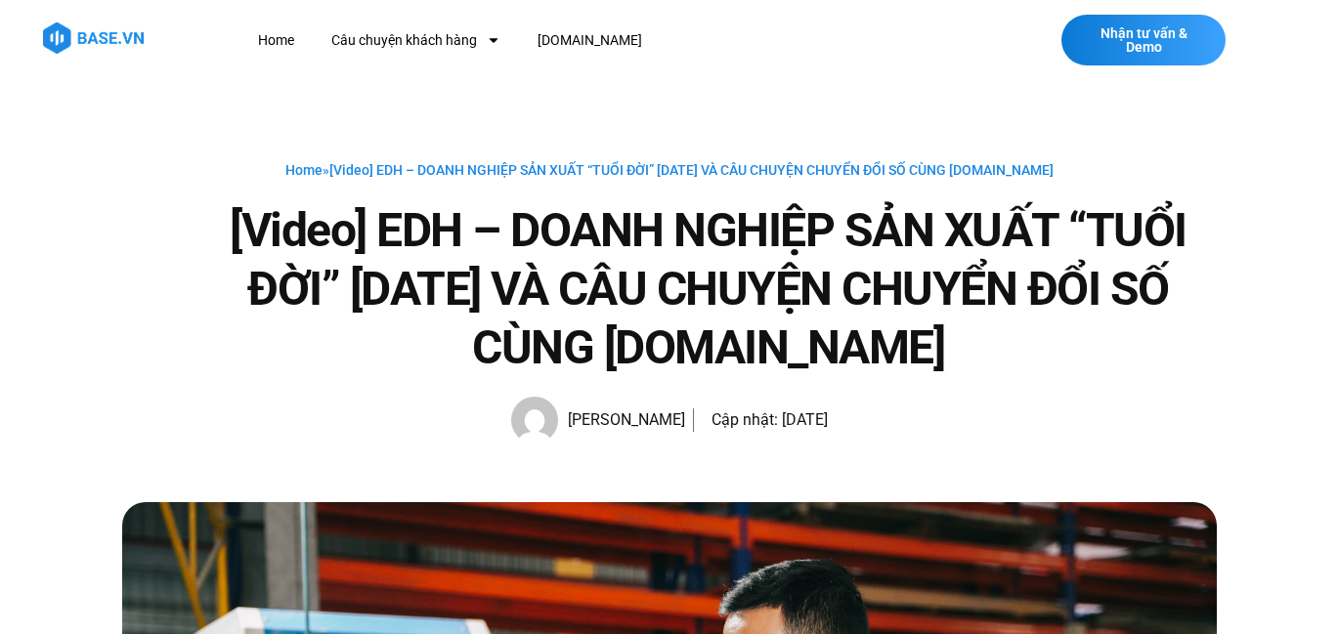 The height and width of the screenshot is (634, 1338). What do you see at coordinates (1143, 40) in the screenshot?
I see `span: Nhận tư vấn & Demo` at bounding box center [1143, 40].